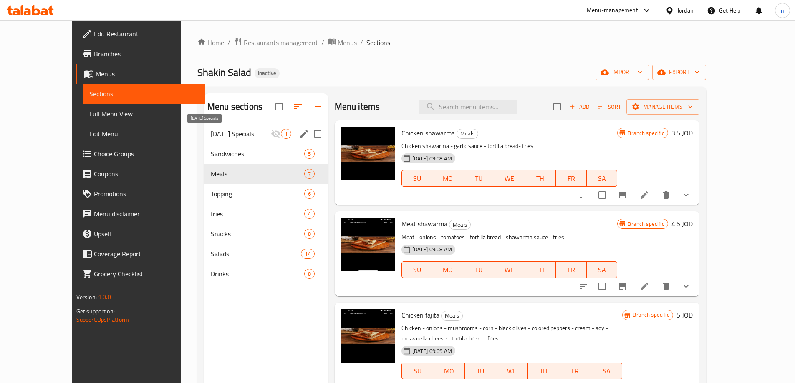 This screenshot has height=383, width=795. What do you see at coordinates (276, 134) in the screenshot?
I see `svg: Inactive section` at bounding box center [276, 134].